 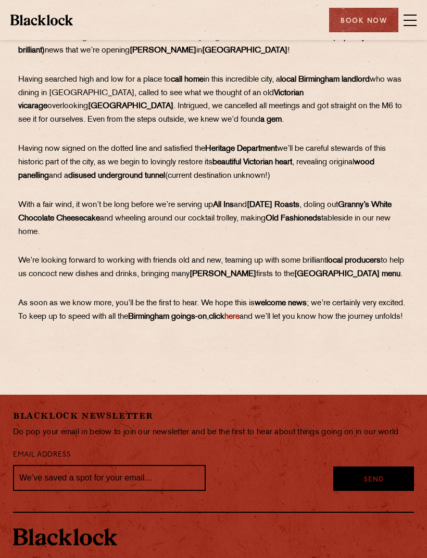 What do you see at coordinates (363, 20) in the screenshot?
I see `div: Book Now` at bounding box center [363, 20].